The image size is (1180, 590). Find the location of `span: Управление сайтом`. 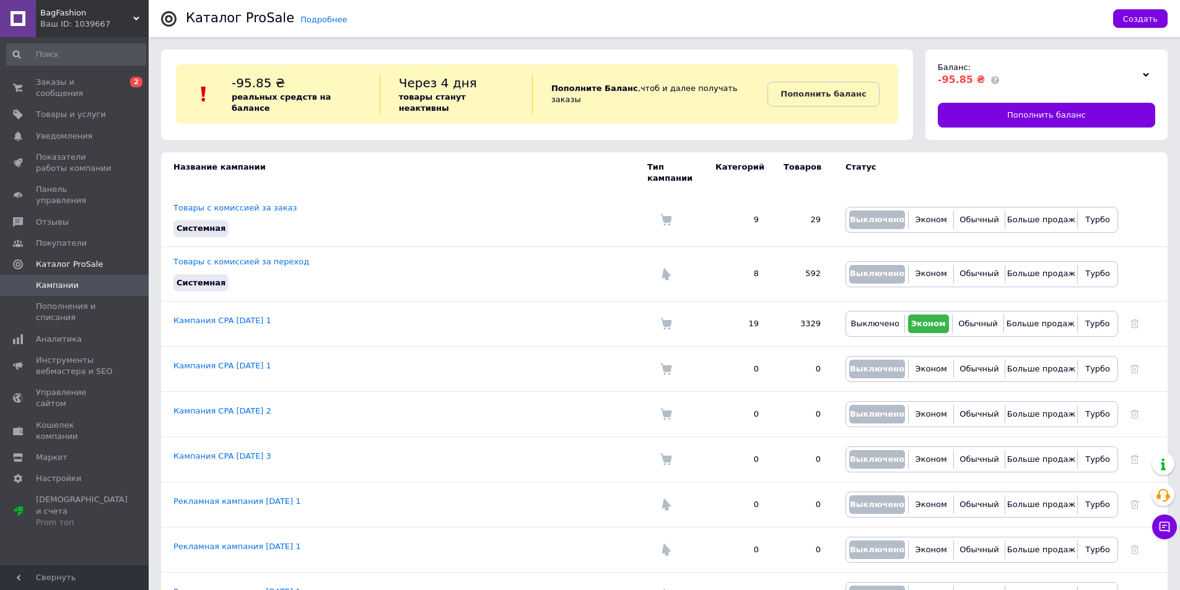

span: Управление сайтом is located at coordinates (75, 398).